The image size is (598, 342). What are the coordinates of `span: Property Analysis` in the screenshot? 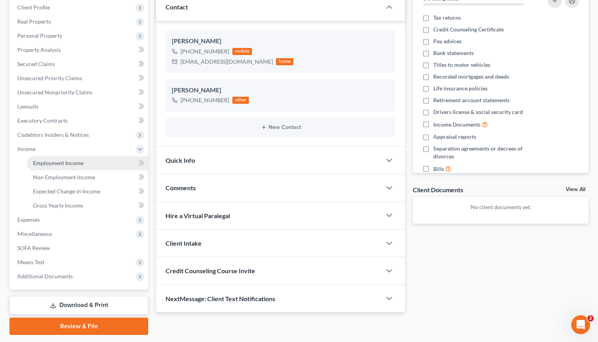 It's located at (39, 50).